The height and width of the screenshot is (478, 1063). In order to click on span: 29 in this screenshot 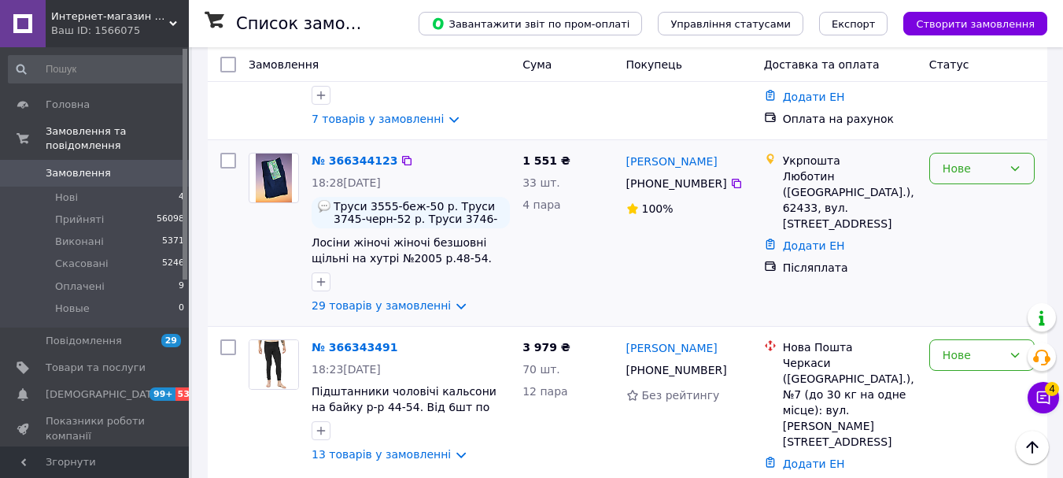, I will do `click(171, 340)`.